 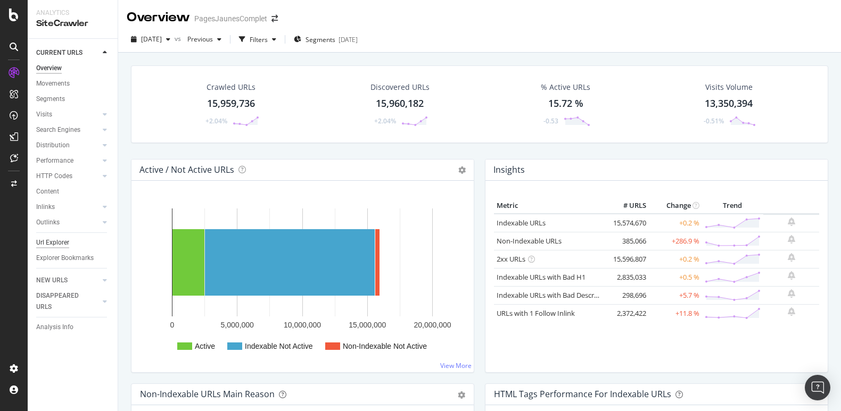 I want to click on td: 15,574,670, so click(x=627, y=223).